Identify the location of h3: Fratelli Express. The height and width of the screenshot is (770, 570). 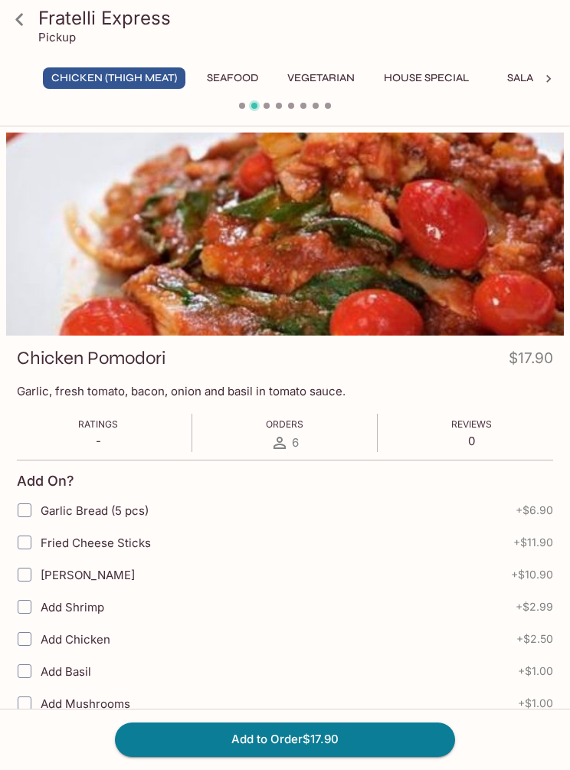
(298, 18).